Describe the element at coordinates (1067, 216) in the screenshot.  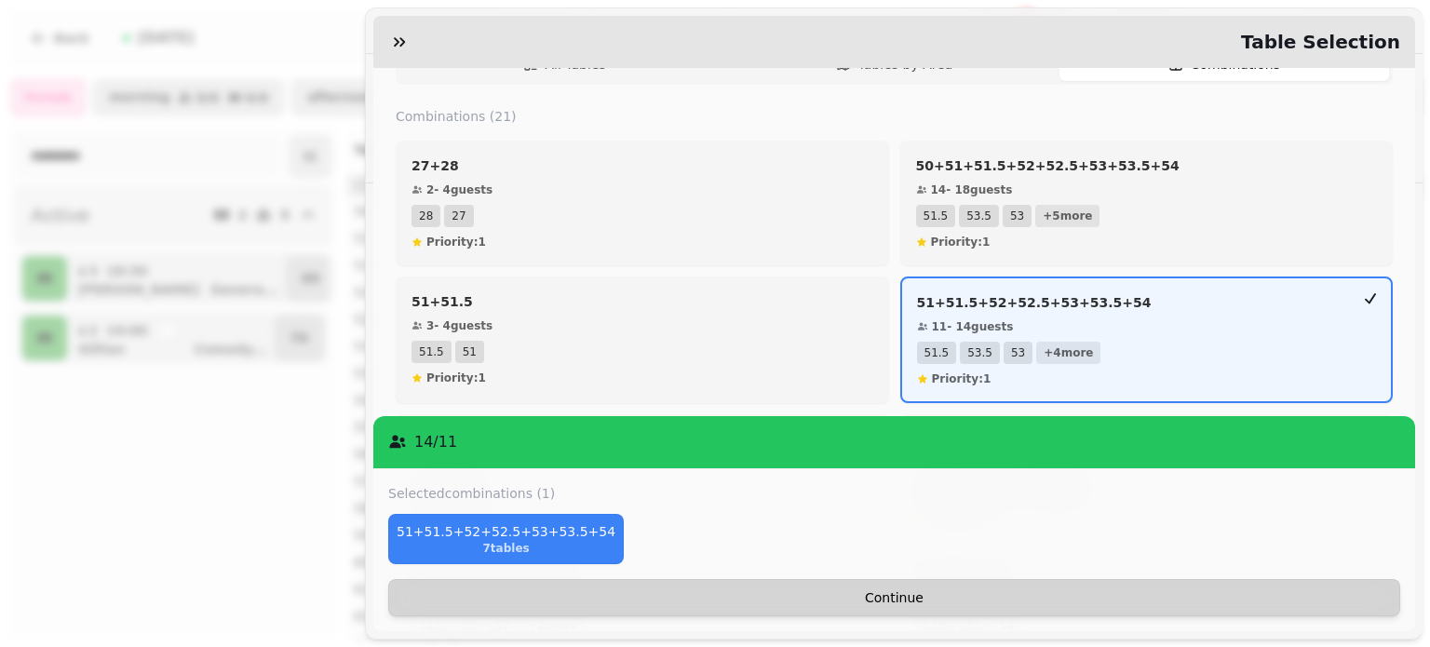
I see `span: + 5 more` at that location.